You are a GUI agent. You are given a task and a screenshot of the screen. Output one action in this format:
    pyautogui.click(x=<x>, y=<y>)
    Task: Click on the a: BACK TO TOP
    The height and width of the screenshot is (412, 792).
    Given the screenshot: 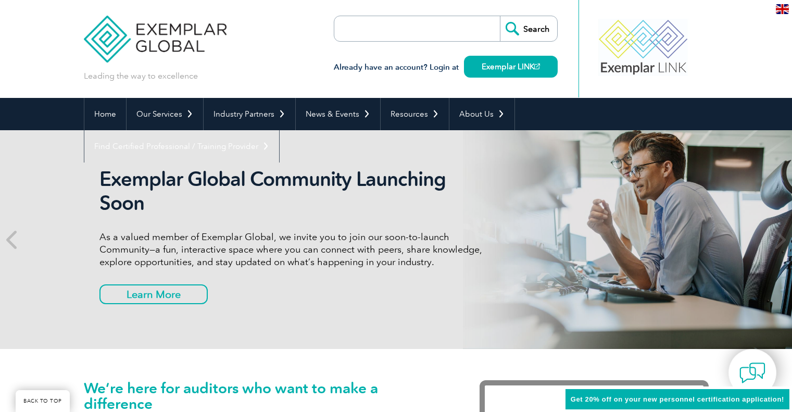 What is the action you would take?
    pyautogui.click(x=43, y=401)
    